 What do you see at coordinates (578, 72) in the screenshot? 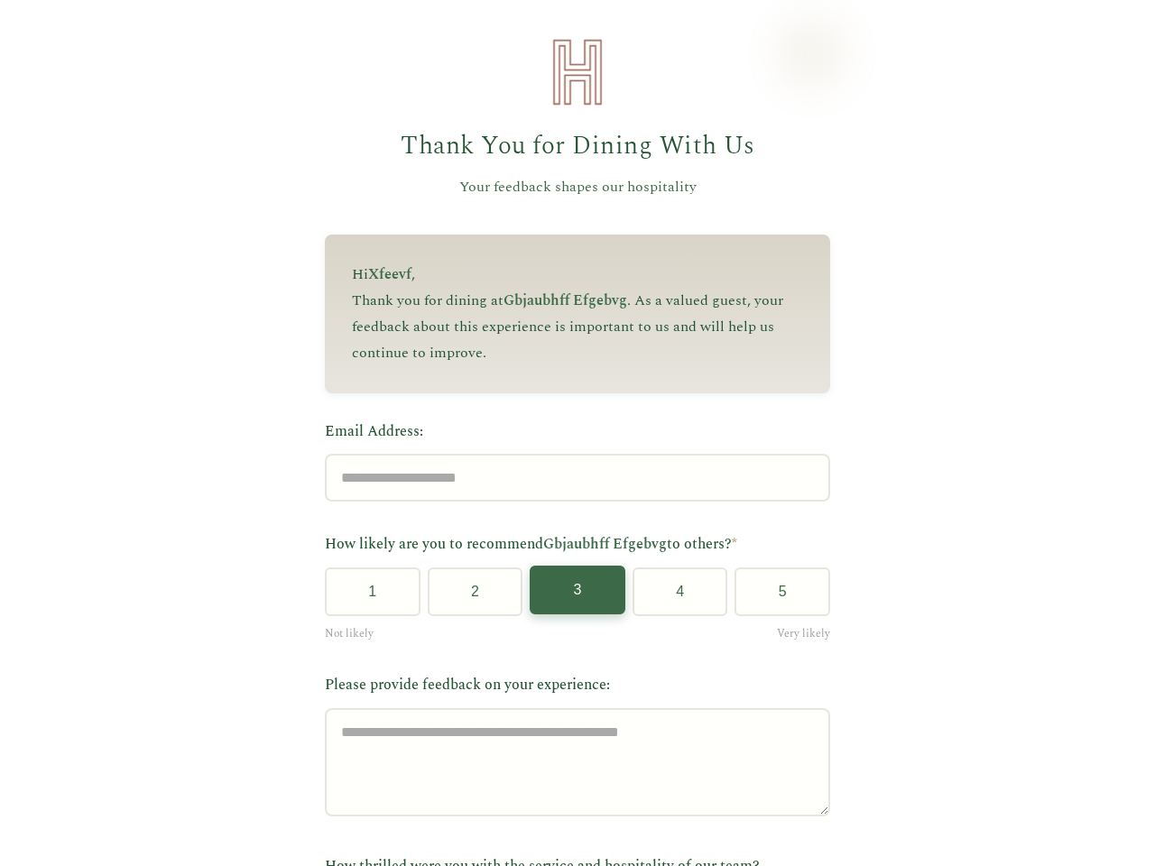
I see `img: Heirloom Hospitality Logo` at bounding box center [578, 72].